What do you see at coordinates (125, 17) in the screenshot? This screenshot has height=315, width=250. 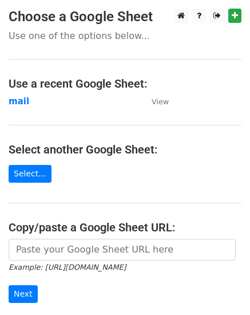 I see `h3: Choose a Google Sheet` at bounding box center [125, 17].